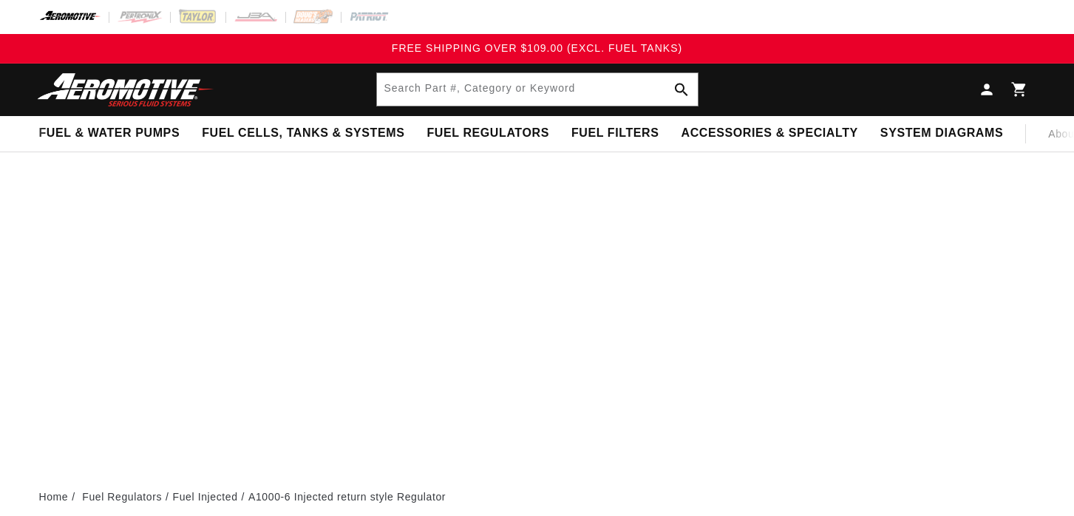  What do you see at coordinates (769, 133) in the screenshot?
I see `span: Accessories & Specialty` at bounding box center [769, 133].